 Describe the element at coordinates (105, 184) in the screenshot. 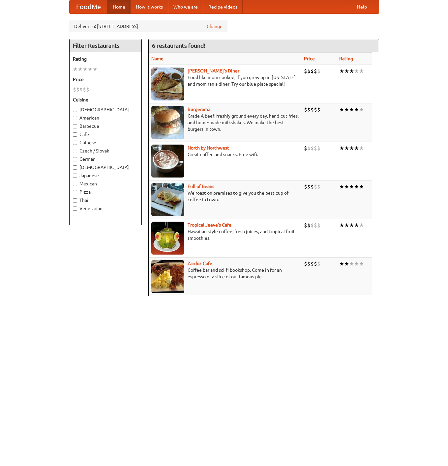

I see `label: Mexican` at that location.